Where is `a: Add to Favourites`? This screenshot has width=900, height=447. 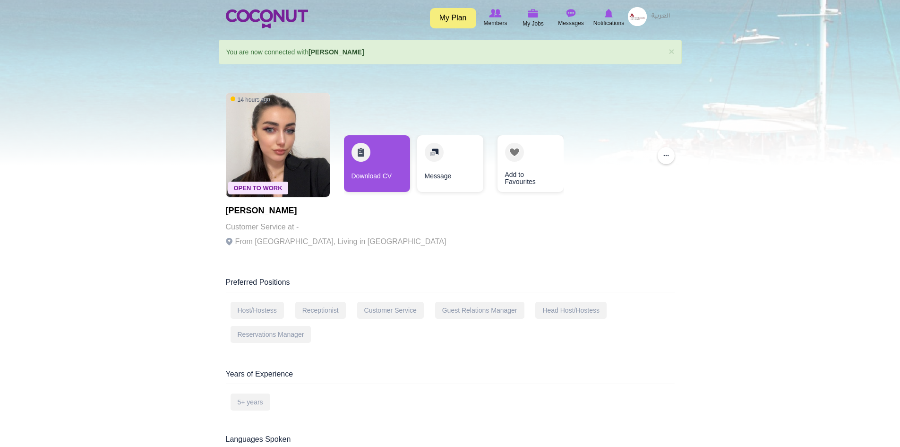 a: Add to Favourites is located at coordinates (531, 164).